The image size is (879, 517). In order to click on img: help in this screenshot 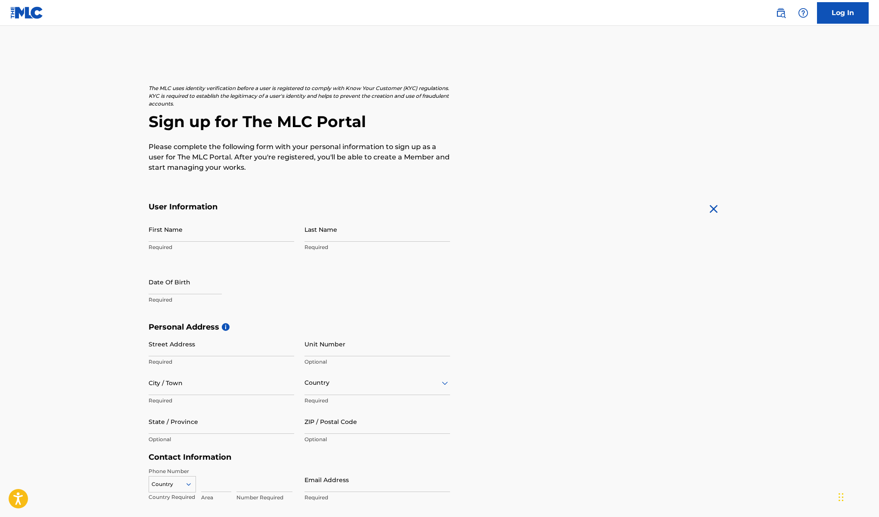, I will do `click(803, 13)`.